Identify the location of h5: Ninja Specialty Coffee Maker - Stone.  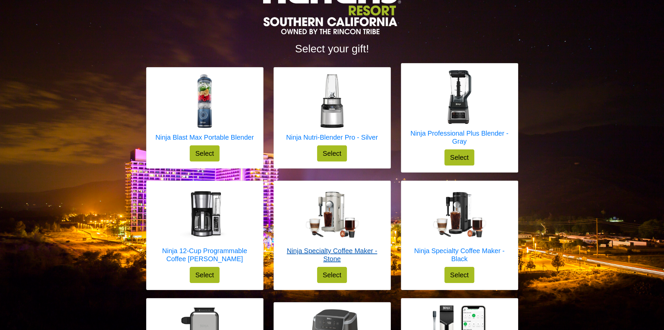
(332, 255).